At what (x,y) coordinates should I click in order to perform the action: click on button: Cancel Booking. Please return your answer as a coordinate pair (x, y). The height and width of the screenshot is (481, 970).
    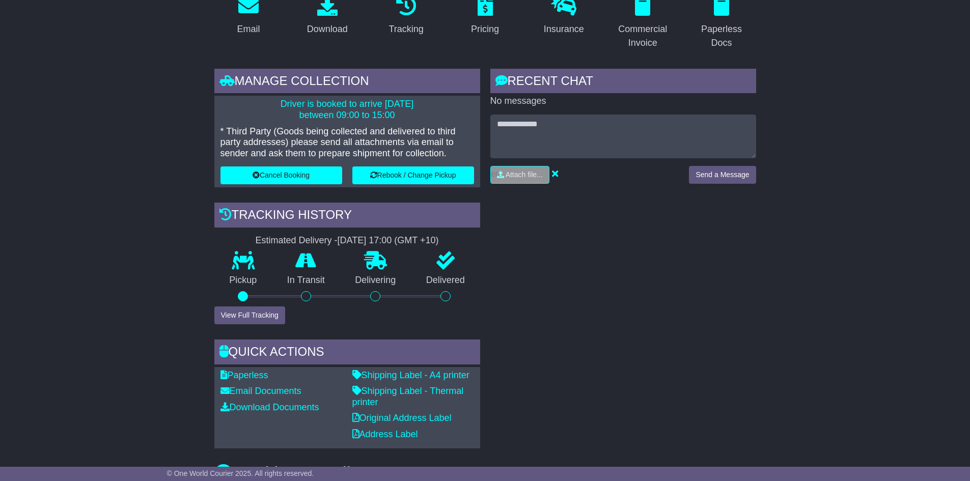
    Looking at the image, I should click on (281, 175).